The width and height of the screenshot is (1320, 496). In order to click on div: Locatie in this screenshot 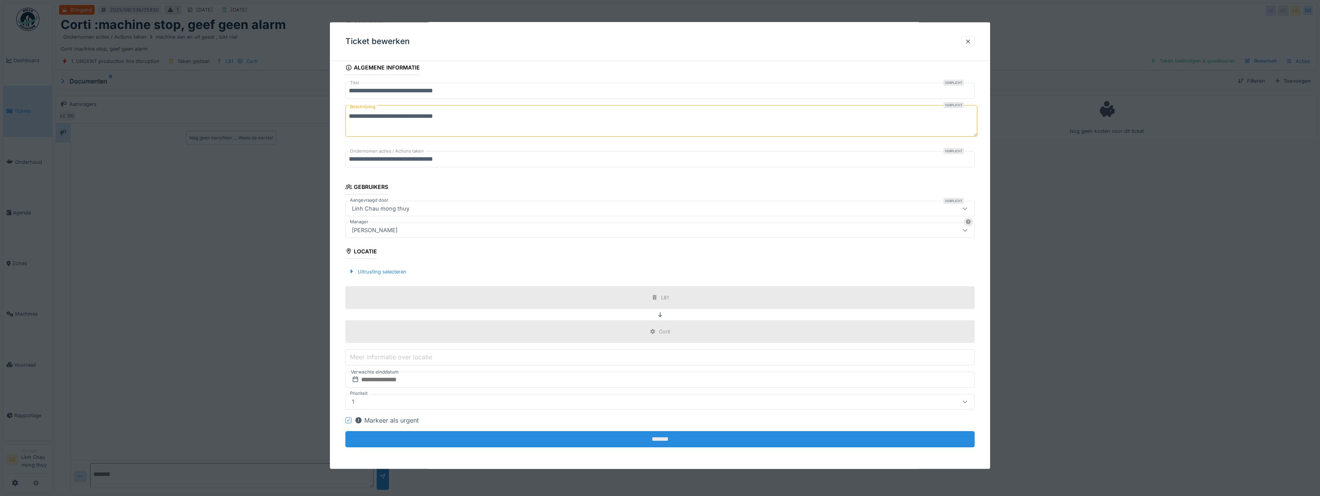, I will do `click(361, 252)`.